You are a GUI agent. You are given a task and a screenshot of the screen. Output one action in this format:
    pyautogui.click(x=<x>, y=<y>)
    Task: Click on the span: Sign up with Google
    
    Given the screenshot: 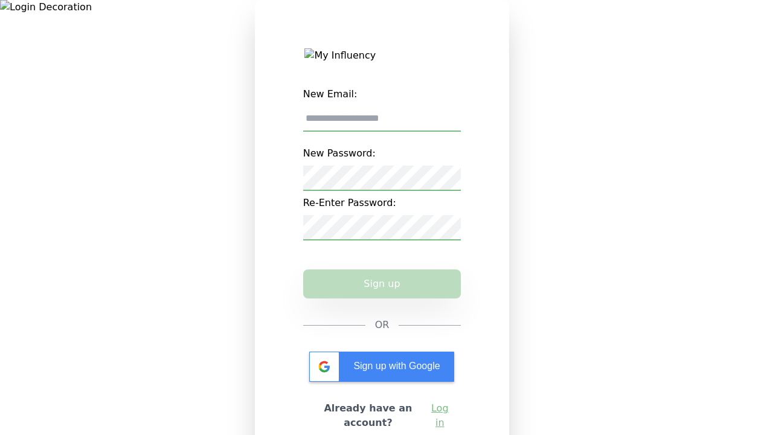 What is the action you would take?
    pyautogui.click(x=396, y=366)
    